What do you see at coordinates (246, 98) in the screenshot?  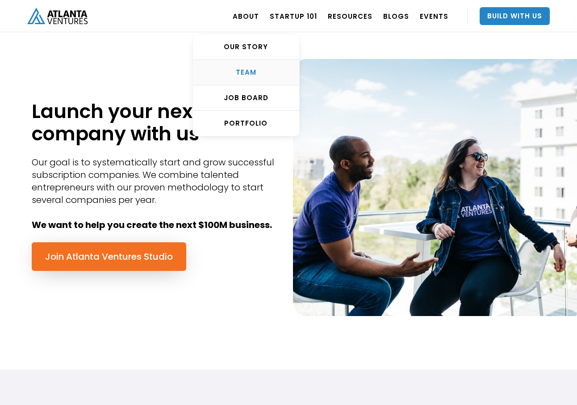 I see `a: Job Board` at bounding box center [246, 98].